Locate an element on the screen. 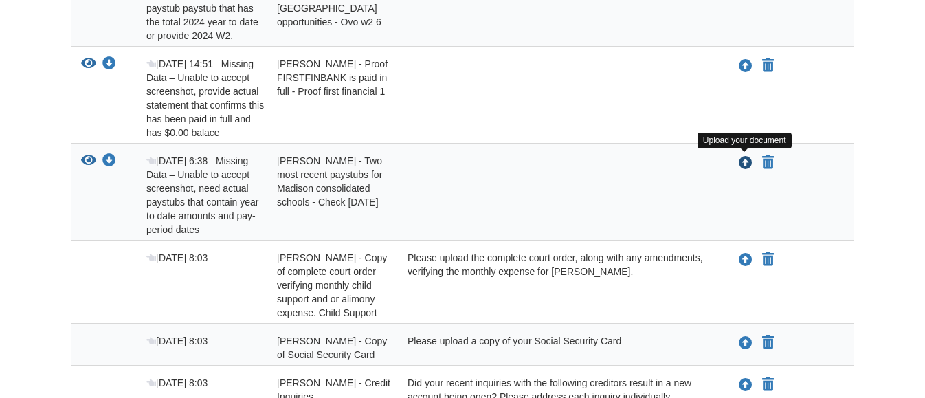  a: Download Sarah Large - Two most recent paystubs for Madison consolidated schools - Check 9/19/25 is located at coordinates (109, 162).